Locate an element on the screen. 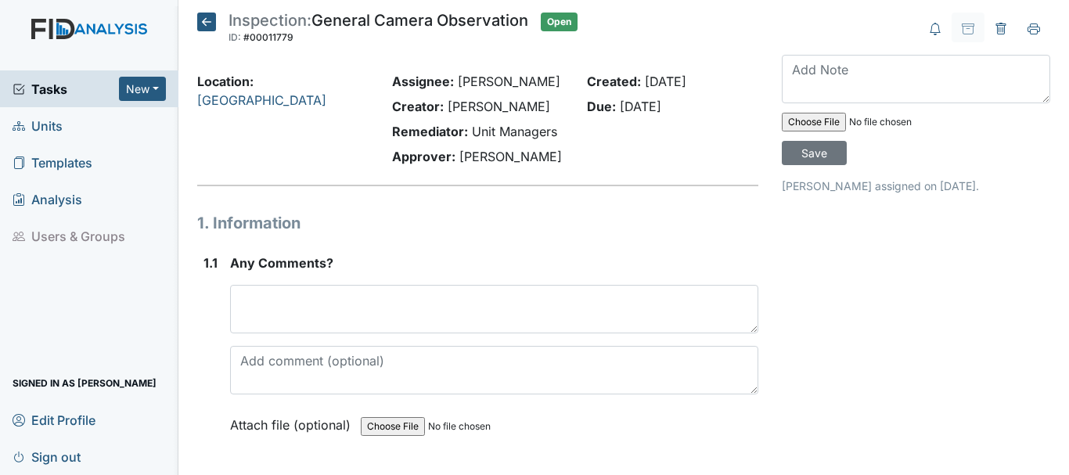 The width and height of the screenshot is (1069, 475). strong: Created: is located at coordinates (614, 81).